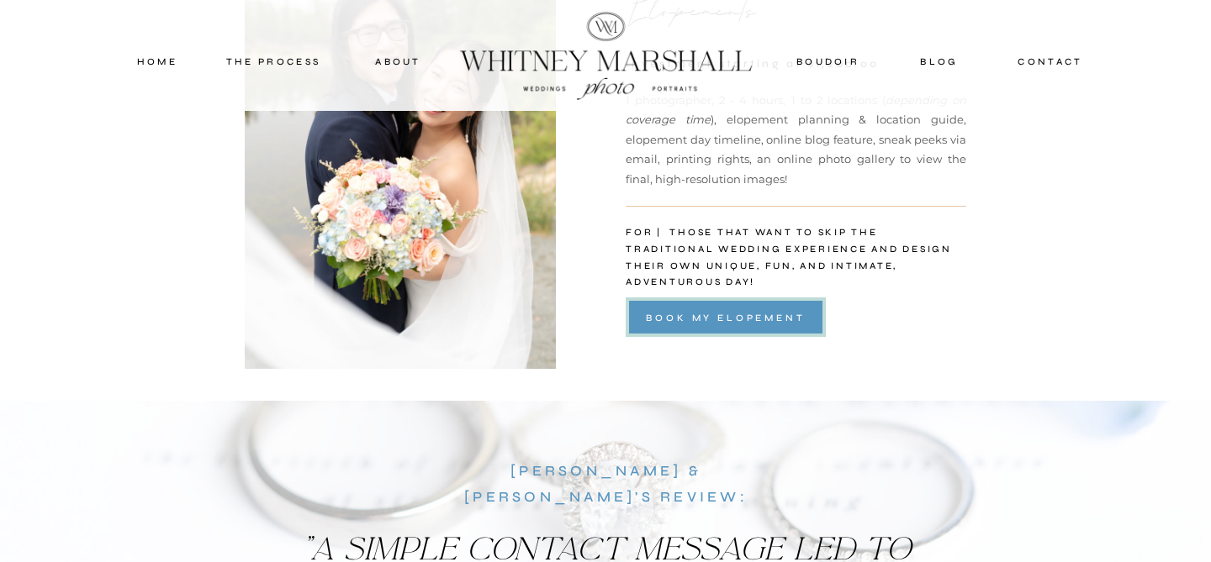 Image resolution: width=1211 pixels, height=562 pixels. Describe the element at coordinates (795, 140) in the screenshot. I see `p: 1 photographer, 2 - 4 hours, 1 to 2 locations ( ), elopement planning & location guide, elopement...` at that location.